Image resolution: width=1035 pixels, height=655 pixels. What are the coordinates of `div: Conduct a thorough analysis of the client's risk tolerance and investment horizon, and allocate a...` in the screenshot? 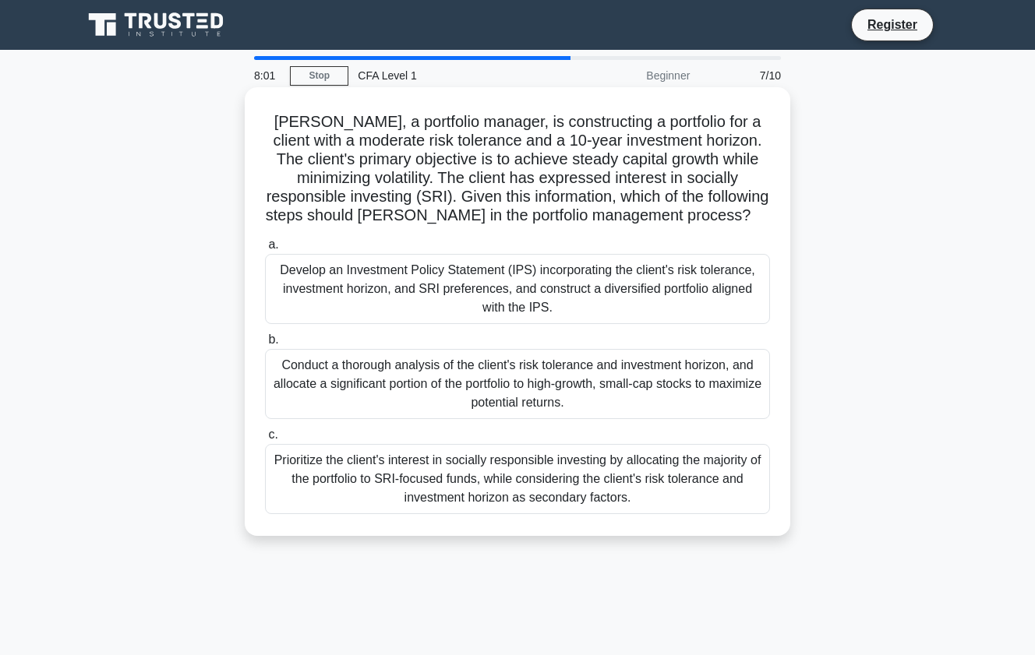 It's located at (517, 384).